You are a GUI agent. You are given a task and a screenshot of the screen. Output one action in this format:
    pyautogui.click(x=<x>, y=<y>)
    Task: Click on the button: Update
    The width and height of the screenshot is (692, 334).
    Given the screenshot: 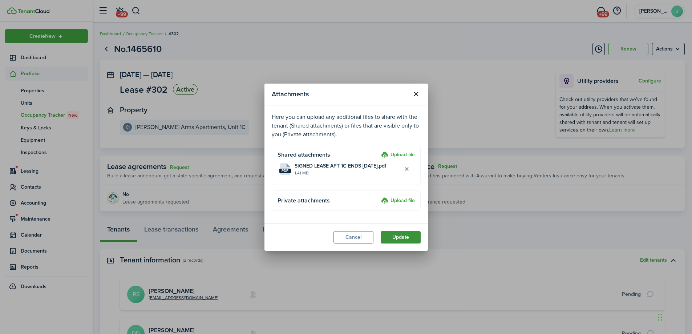 What is the action you would take?
    pyautogui.click(x=401, y=237)
    